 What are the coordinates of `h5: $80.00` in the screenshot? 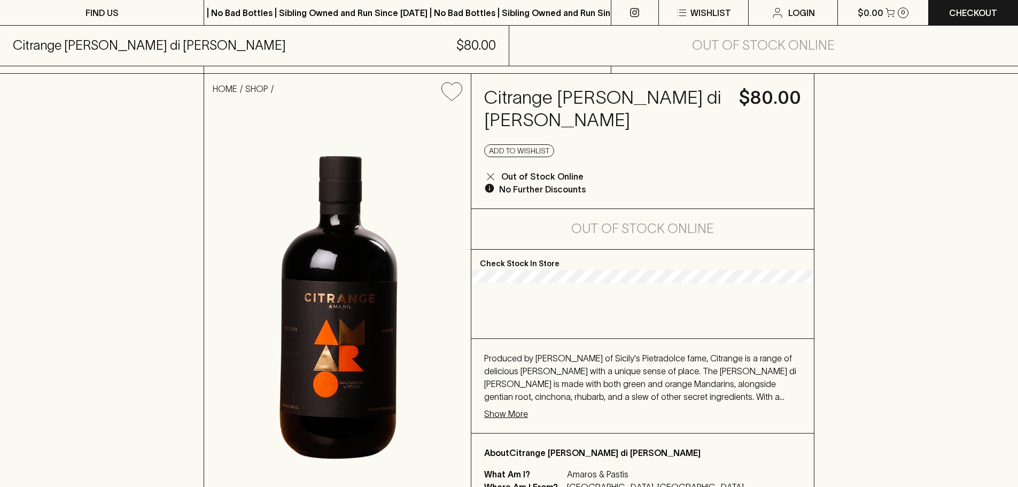 It's located at (476, 45).